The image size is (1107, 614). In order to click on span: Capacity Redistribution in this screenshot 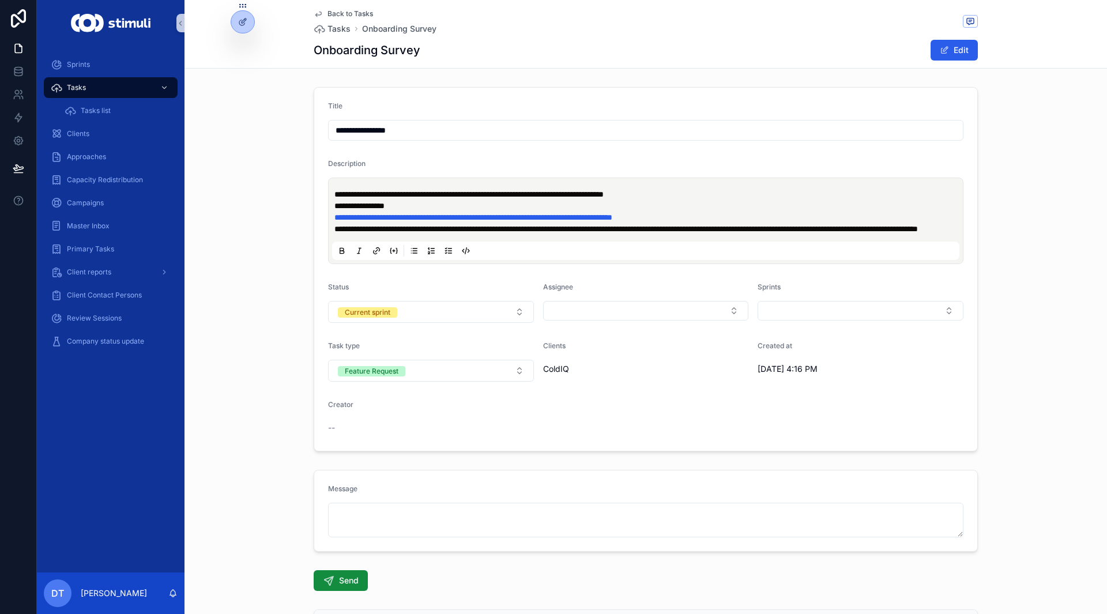, I will do `click(105, 180)`.